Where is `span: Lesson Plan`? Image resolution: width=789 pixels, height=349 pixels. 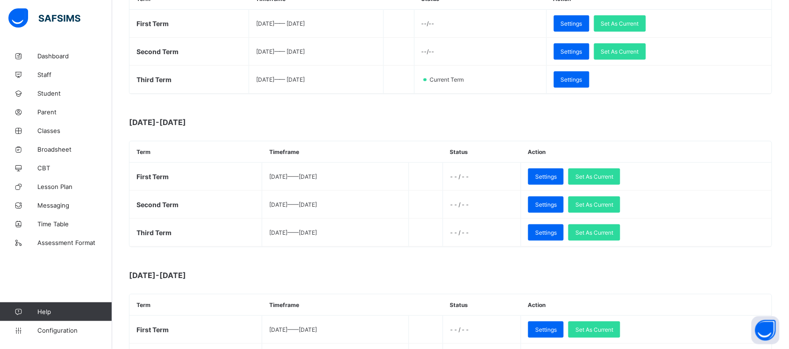 span: Lesson Plan is located at coordinates (75, 187).